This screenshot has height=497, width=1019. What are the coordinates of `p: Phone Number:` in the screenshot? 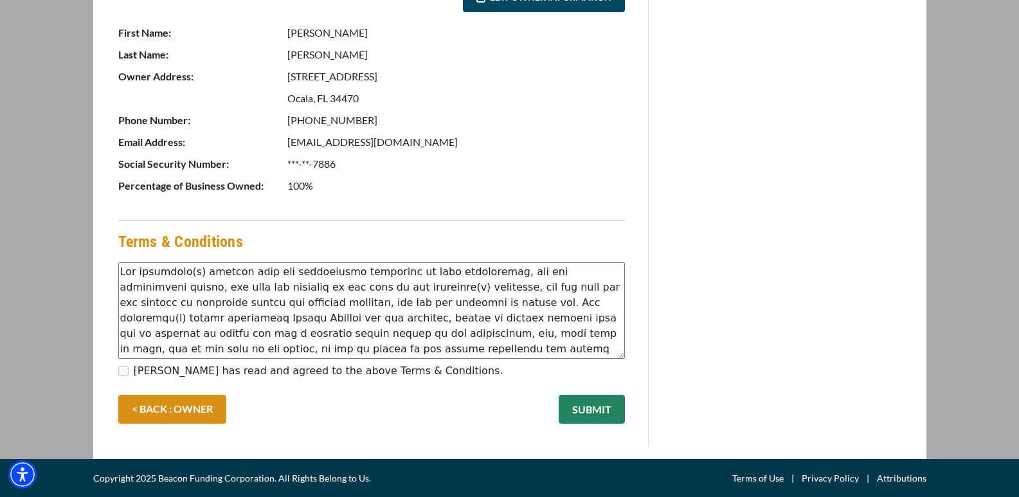 It's located at (202, 120).